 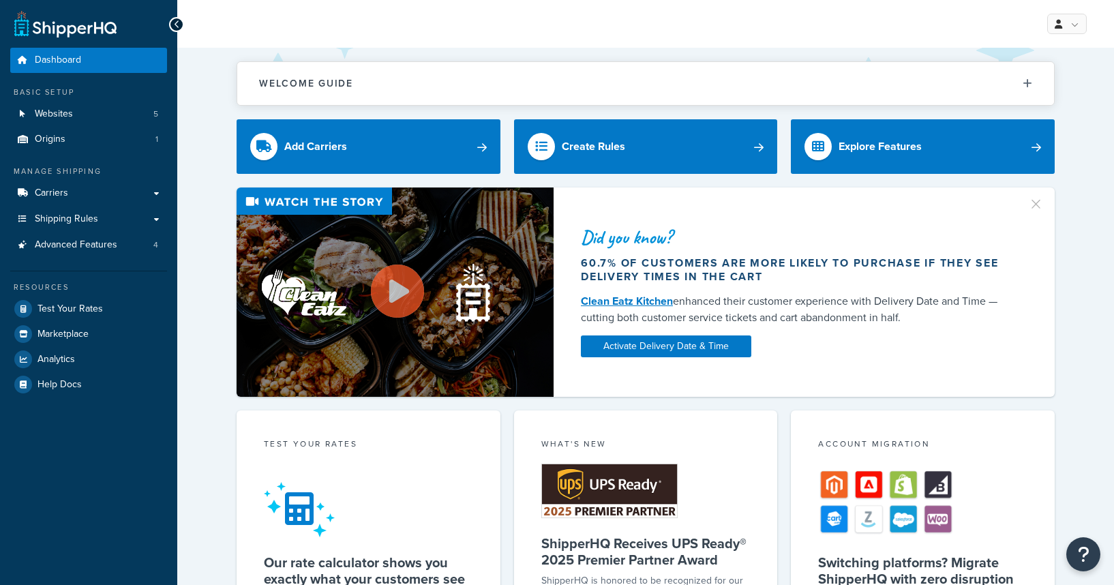 I want to click on img: Video thumbnail, so click(x=395, y=292).